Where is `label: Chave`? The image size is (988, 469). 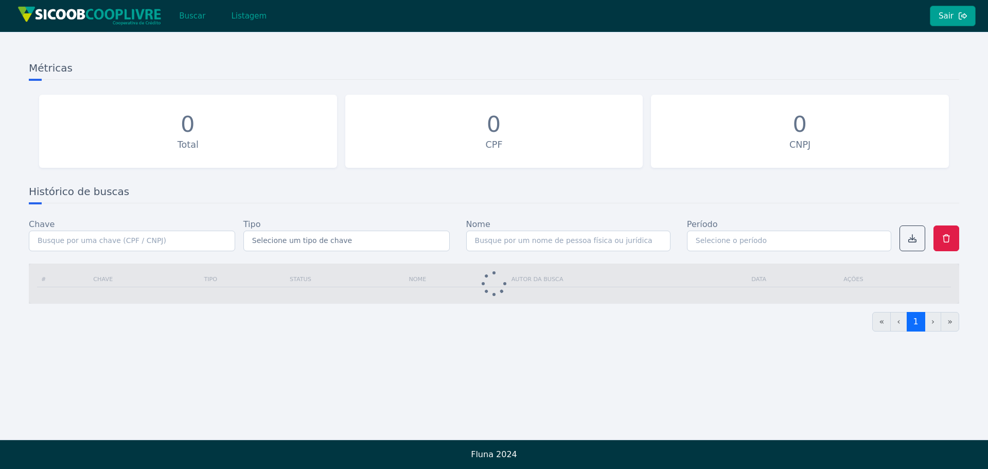
label: Chave is located at coordinates (42, 224).